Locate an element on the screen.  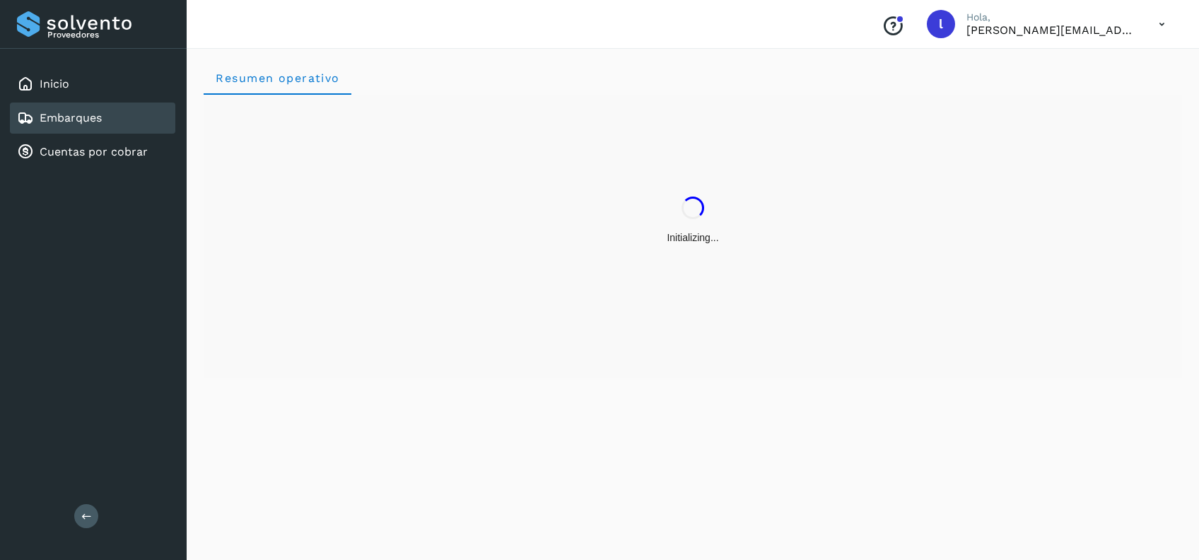
div: Embarques is located at coordinates (93, 118).